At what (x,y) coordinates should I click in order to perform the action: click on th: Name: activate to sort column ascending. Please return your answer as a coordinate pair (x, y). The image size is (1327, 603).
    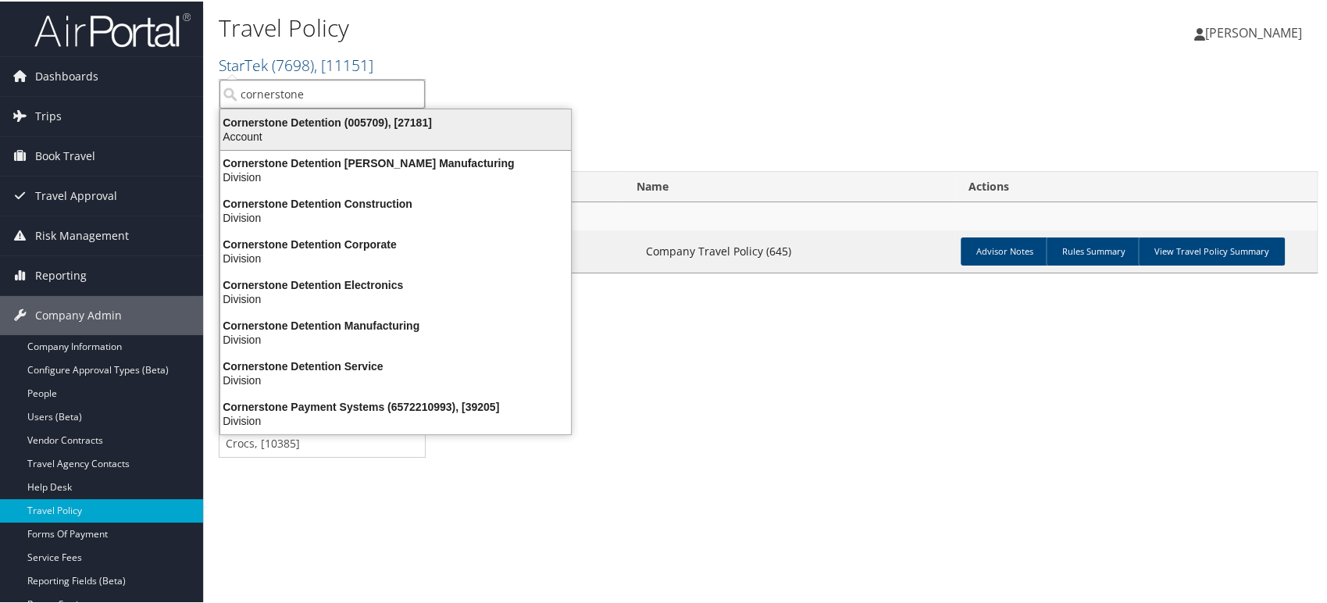
    Looking at the image, I should click on (786, 185).